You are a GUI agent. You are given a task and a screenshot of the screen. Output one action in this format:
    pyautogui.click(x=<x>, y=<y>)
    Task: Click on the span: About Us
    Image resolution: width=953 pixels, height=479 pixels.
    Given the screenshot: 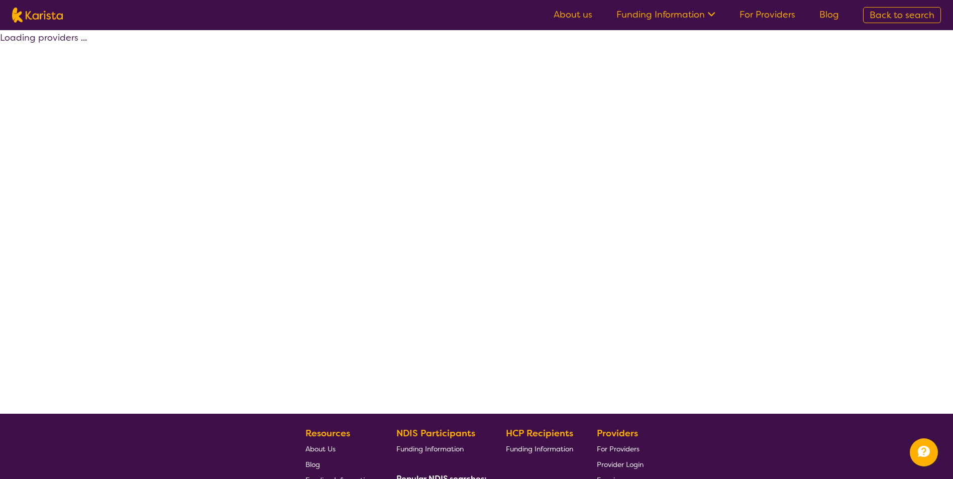 What is the action you would take?
    pyautogui.click(x=320, y=449)
    